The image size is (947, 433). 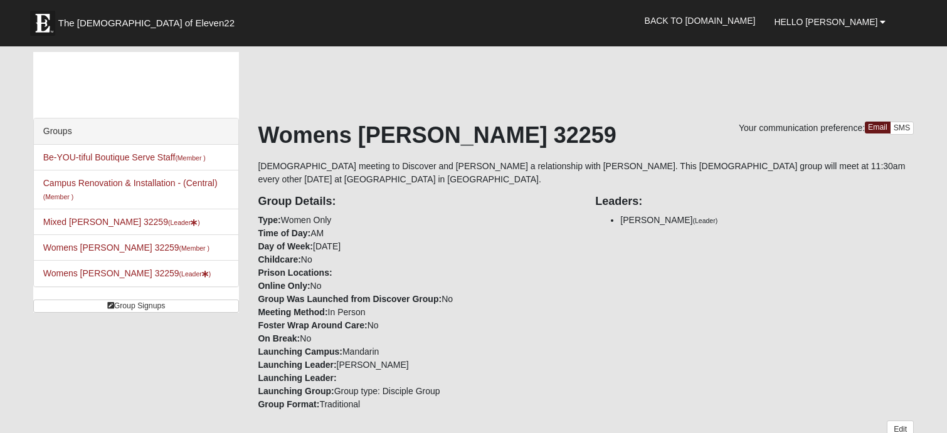 I want to click on strong: Meeting Method:, so click(x=292, y=312).